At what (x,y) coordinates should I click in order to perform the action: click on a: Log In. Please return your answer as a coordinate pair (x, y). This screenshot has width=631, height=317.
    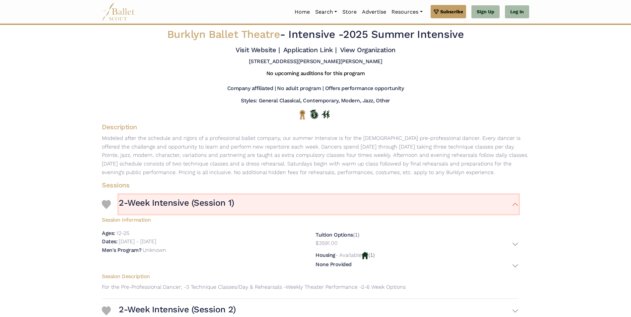
    Looking at the image, I should click on (517, 12).